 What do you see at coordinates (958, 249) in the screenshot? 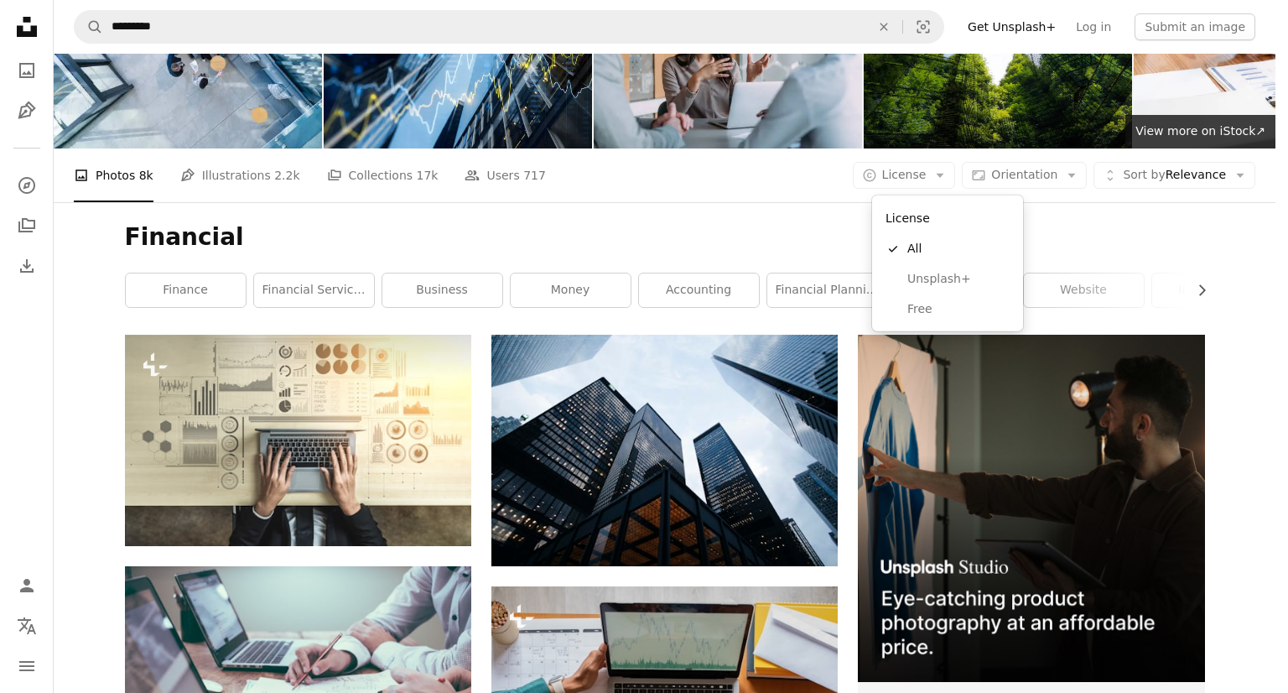
I see `span: All` at bounding box center [958, 249].